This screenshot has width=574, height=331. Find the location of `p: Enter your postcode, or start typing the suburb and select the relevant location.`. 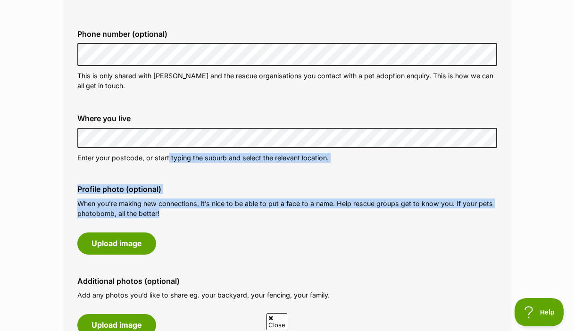

p: Enter your postcode, or start typing the suburb and select the relevant location. is located at coordinates (287, 158).